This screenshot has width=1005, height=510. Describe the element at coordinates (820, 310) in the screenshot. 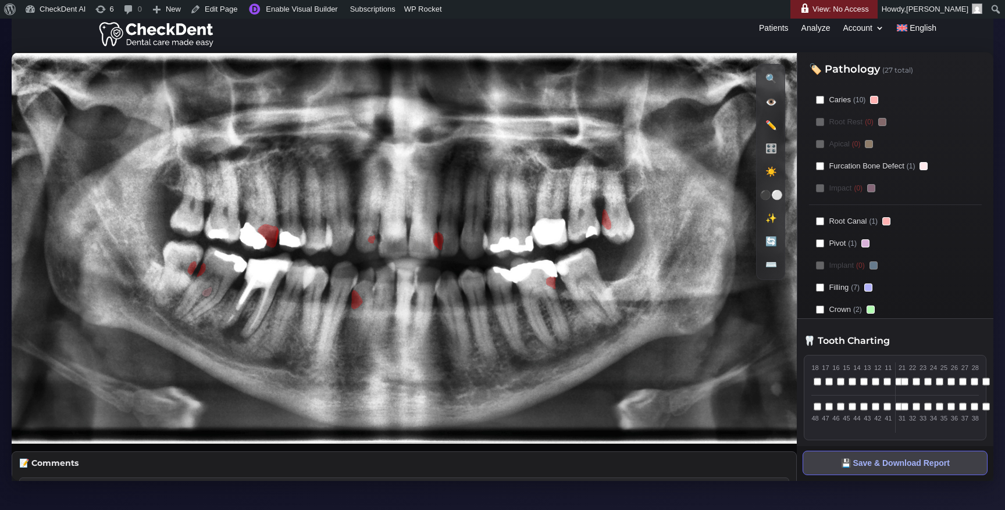

I see `input: Crown(2)` at that location.